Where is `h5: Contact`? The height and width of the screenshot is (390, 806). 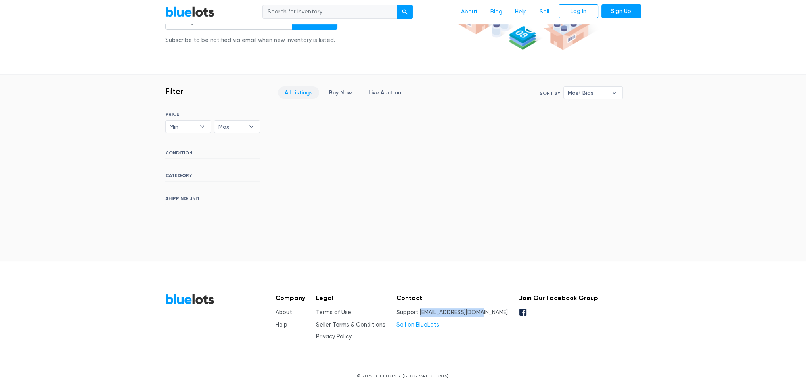
h5: Contact is located at coordinates (452, 297).